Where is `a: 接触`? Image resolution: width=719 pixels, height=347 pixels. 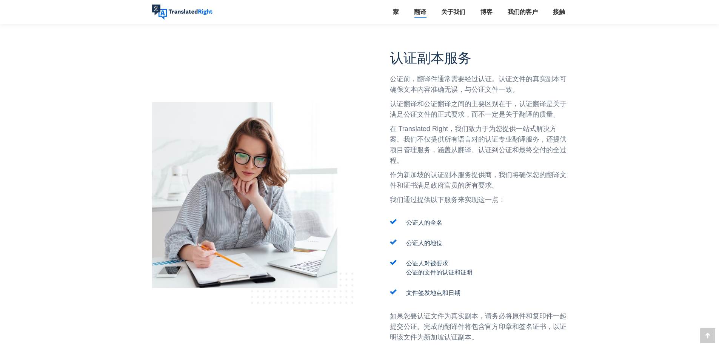
a: 接触 is located at coordinates (559, 12).